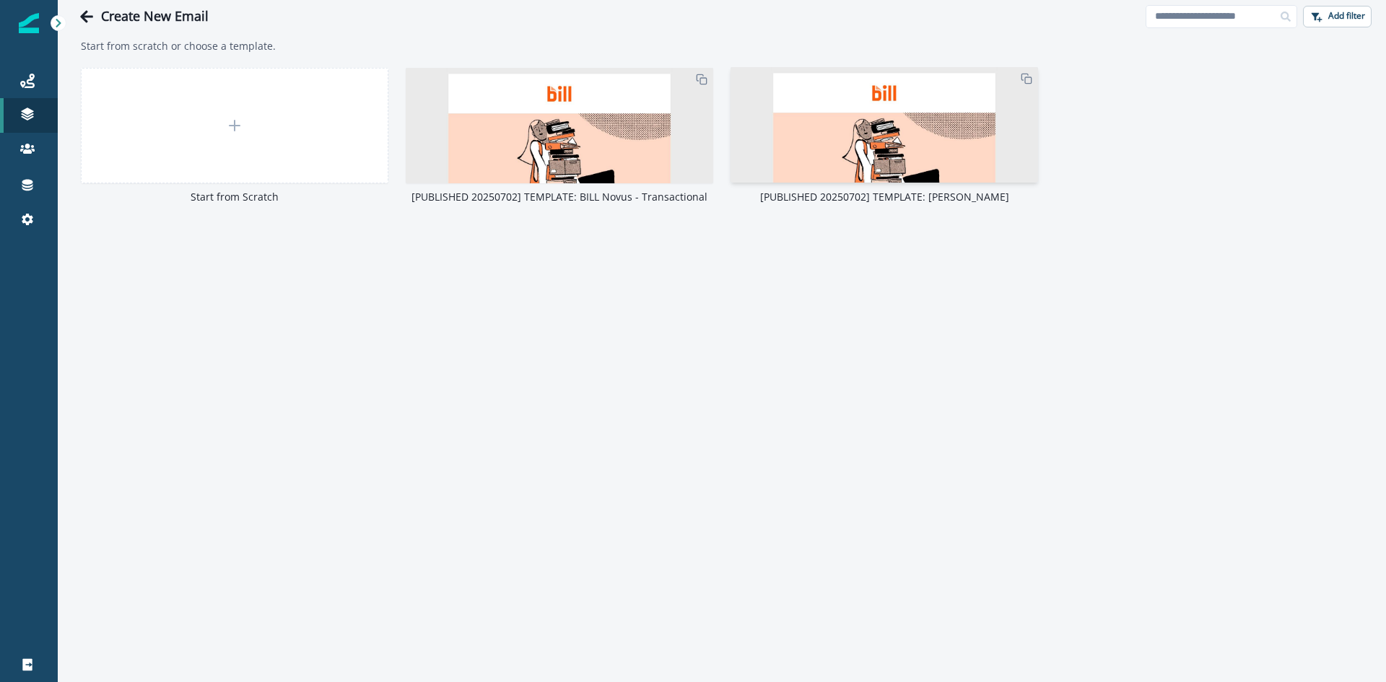  Describe the element at coordinates (1346, 16) in the screenshot. I see `p: Add filter` at that location.